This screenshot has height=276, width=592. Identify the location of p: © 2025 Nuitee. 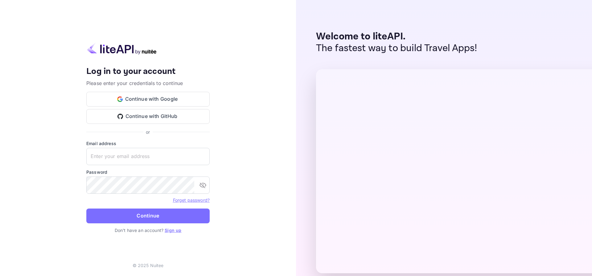
(148, 266).